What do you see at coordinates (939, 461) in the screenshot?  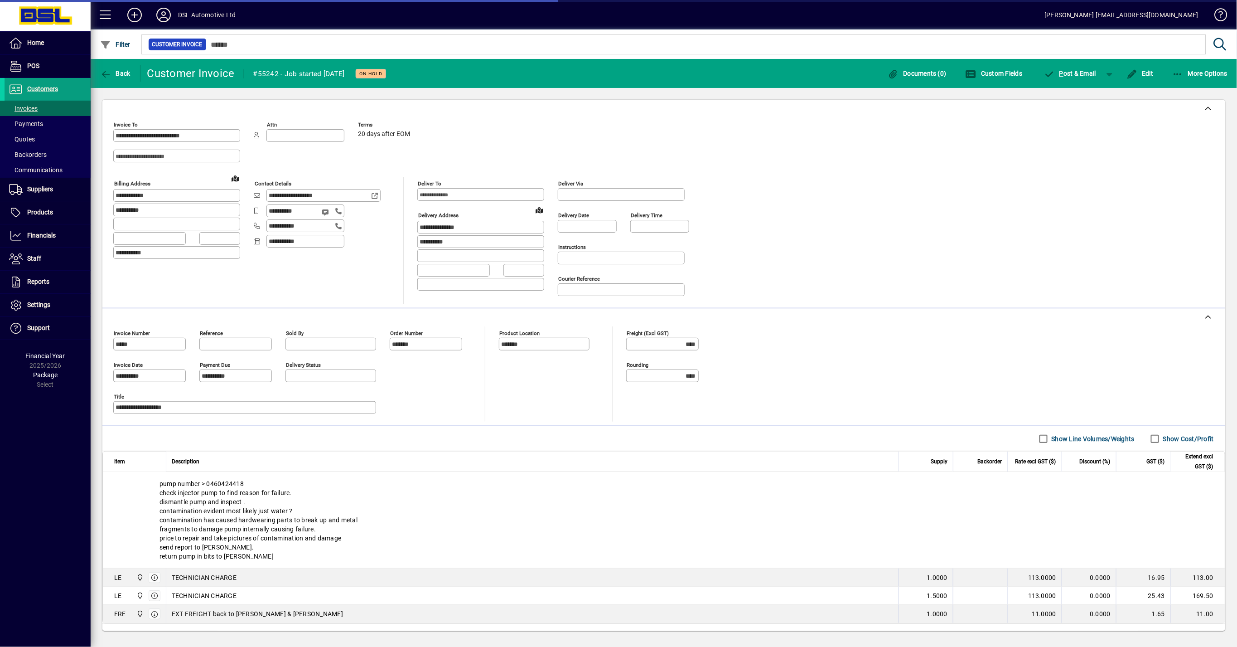 I see `span: Supply` at bounding box center [939, 461].